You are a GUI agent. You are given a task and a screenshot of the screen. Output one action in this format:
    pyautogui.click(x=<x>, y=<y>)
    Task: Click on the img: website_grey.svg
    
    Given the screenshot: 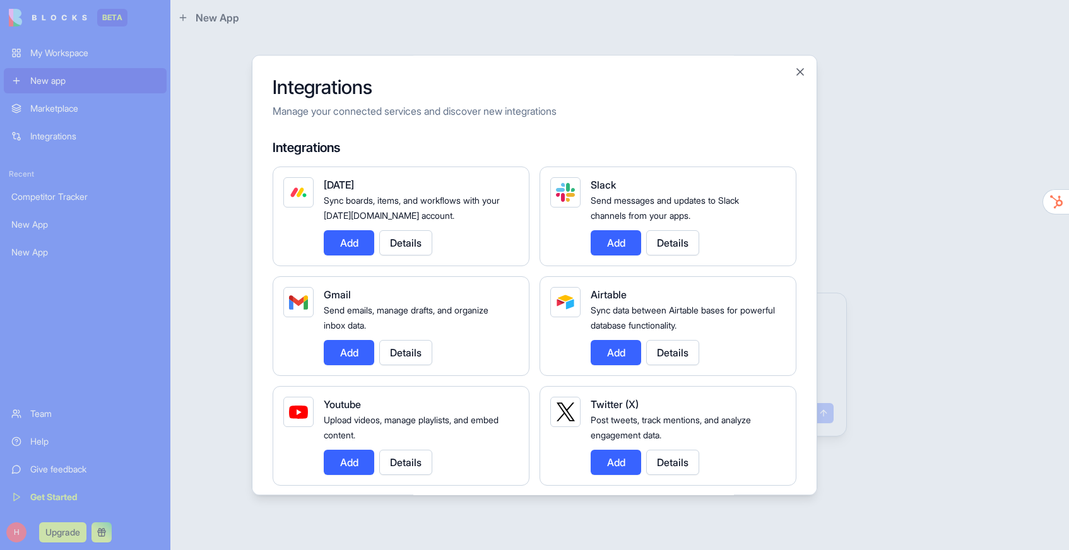 What is the action you would take?
    pyautogui.click(x=25, y=38)
    